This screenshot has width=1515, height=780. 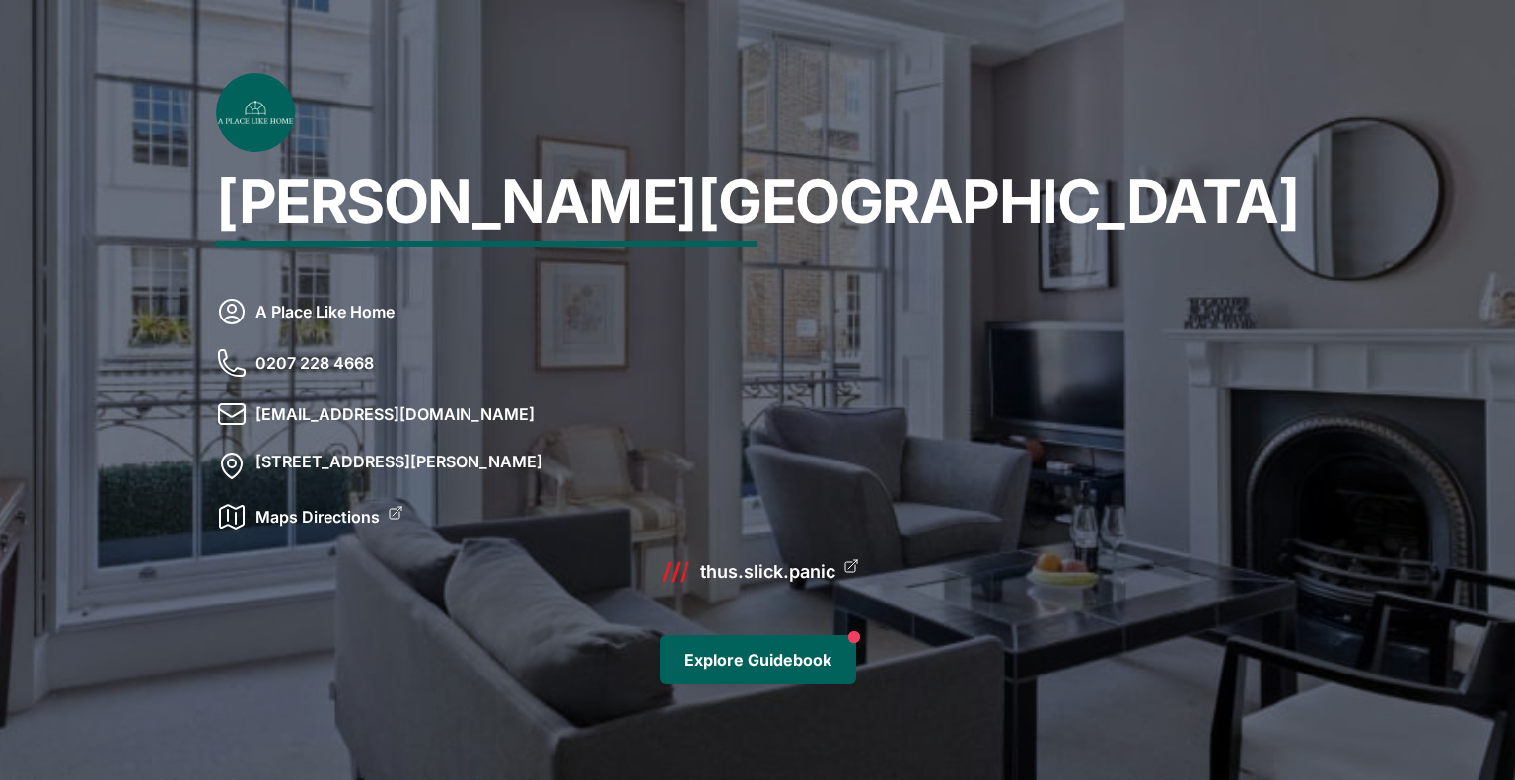 What do you see at coordinates (318, 517) in the screenshot?
I see `a: Maps Directions` at bounding box center [318, 517].